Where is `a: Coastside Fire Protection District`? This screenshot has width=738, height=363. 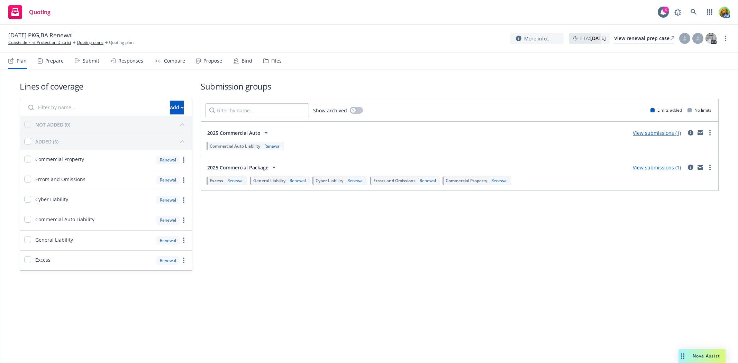 a: Coastside Fire Protection District is located at coordinates (40, 43).